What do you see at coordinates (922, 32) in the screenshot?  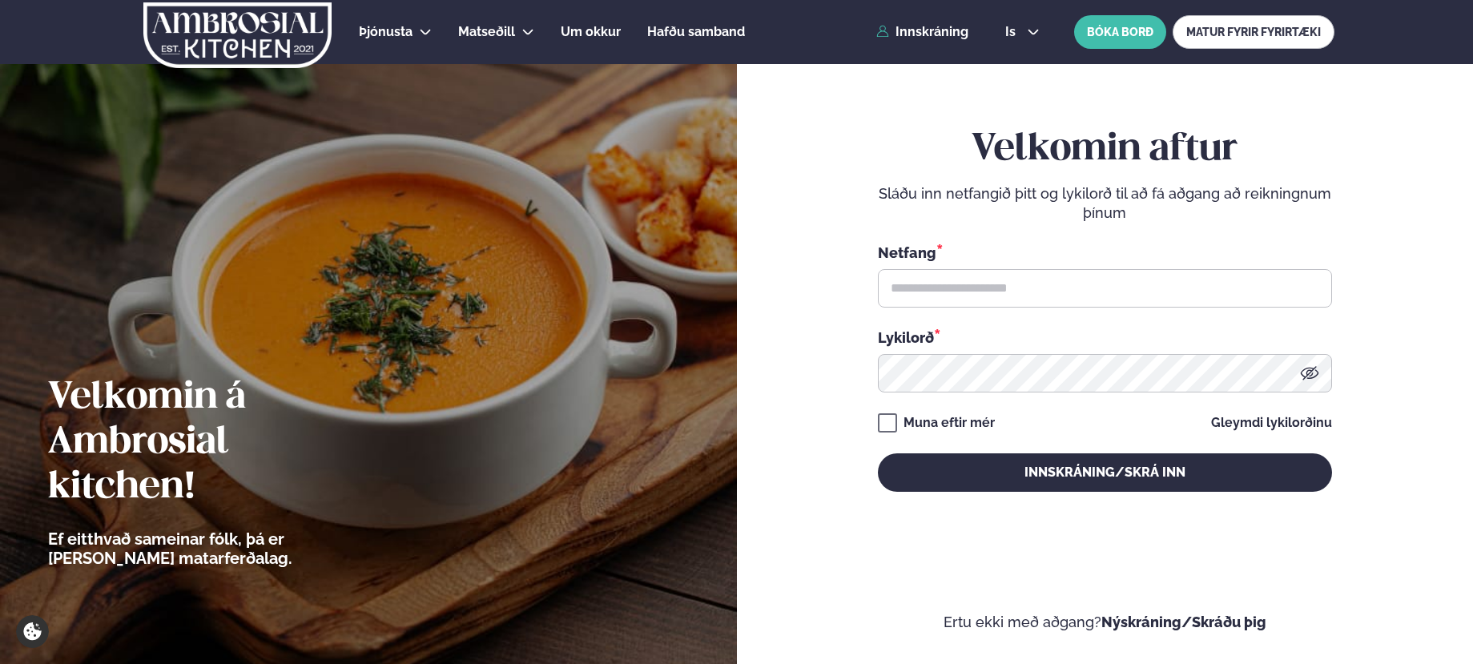 I see `a: Innskráning` at bounding box center [922, 32].